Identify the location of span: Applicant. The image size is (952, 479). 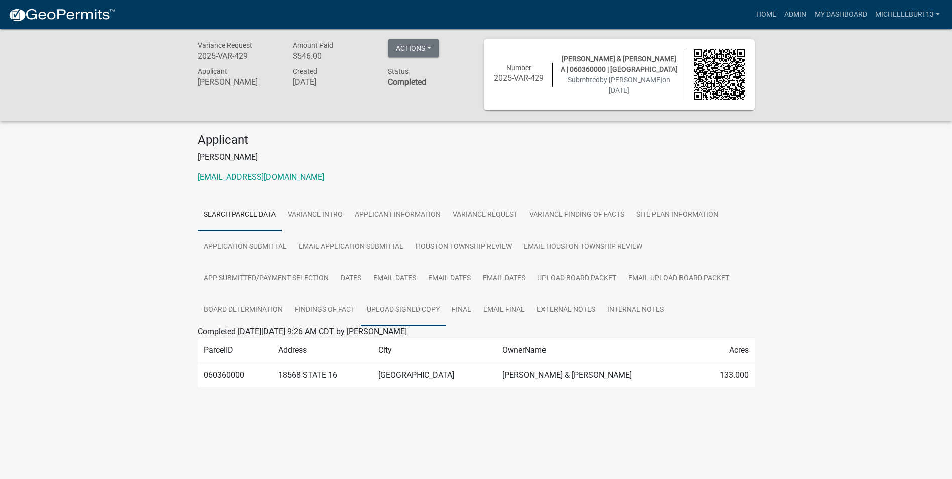
(212, 71).